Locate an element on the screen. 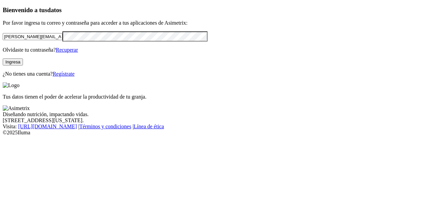 The width and height of the screenshot is (432, 213). p: Por favor ingresa tu correo y contraseña para acceder a tus aplicaciones de Asimetrix: is located at coordinates (216, 23).